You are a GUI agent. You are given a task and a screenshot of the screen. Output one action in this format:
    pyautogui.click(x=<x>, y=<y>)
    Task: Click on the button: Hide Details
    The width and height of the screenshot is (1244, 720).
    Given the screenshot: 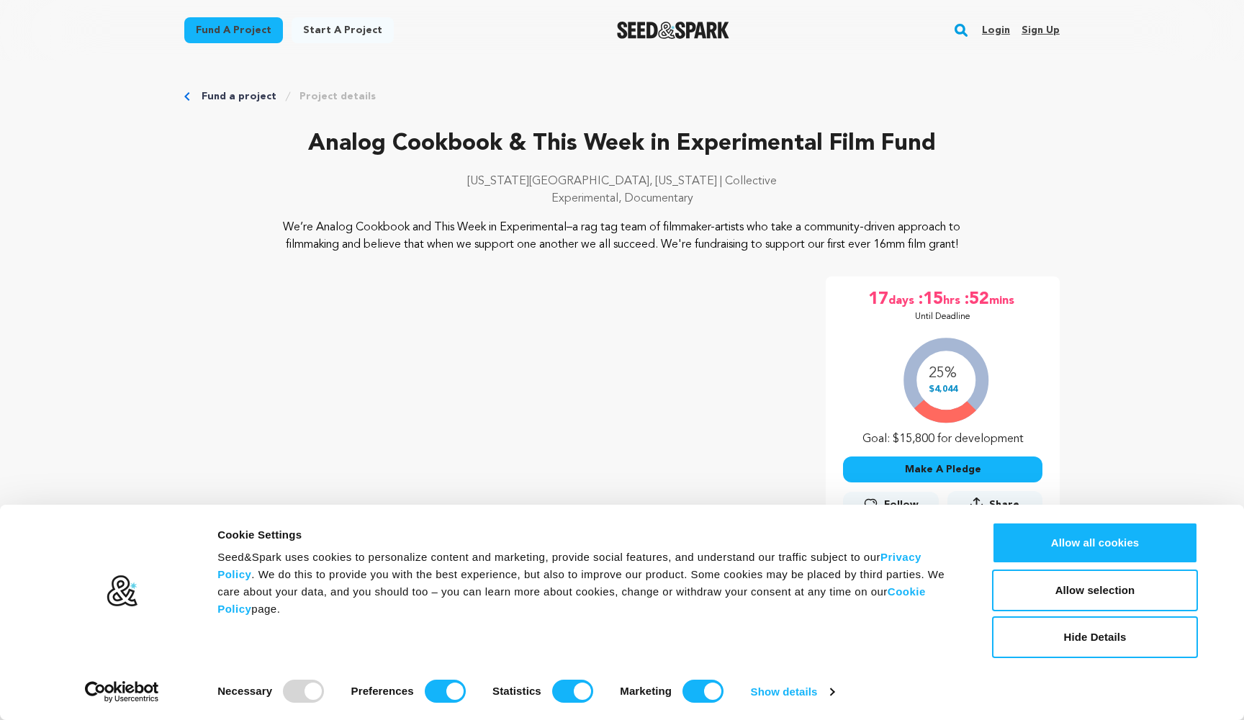 What is the action you would take?
    pyautogui.click(x=1095, y=637)
    